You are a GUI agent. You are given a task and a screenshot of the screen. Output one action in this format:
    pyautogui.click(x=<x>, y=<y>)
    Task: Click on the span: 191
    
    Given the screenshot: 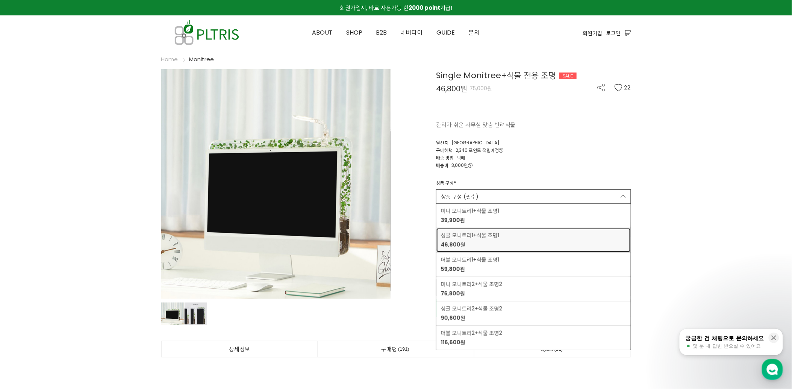 What is the action you would take?
    pyautogui.click(x=404, y=349)
    